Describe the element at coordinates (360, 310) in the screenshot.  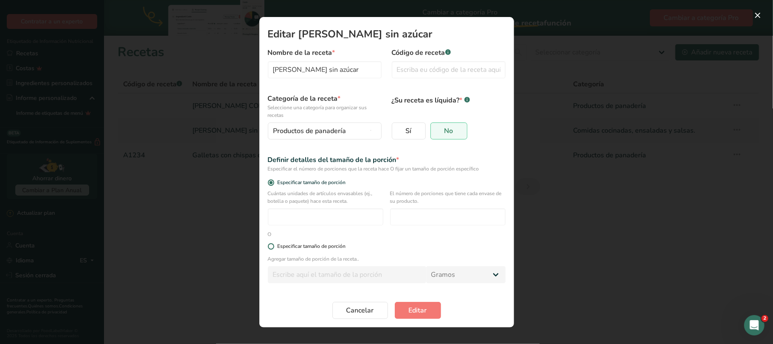
I see `span: Cancelar` at that location.